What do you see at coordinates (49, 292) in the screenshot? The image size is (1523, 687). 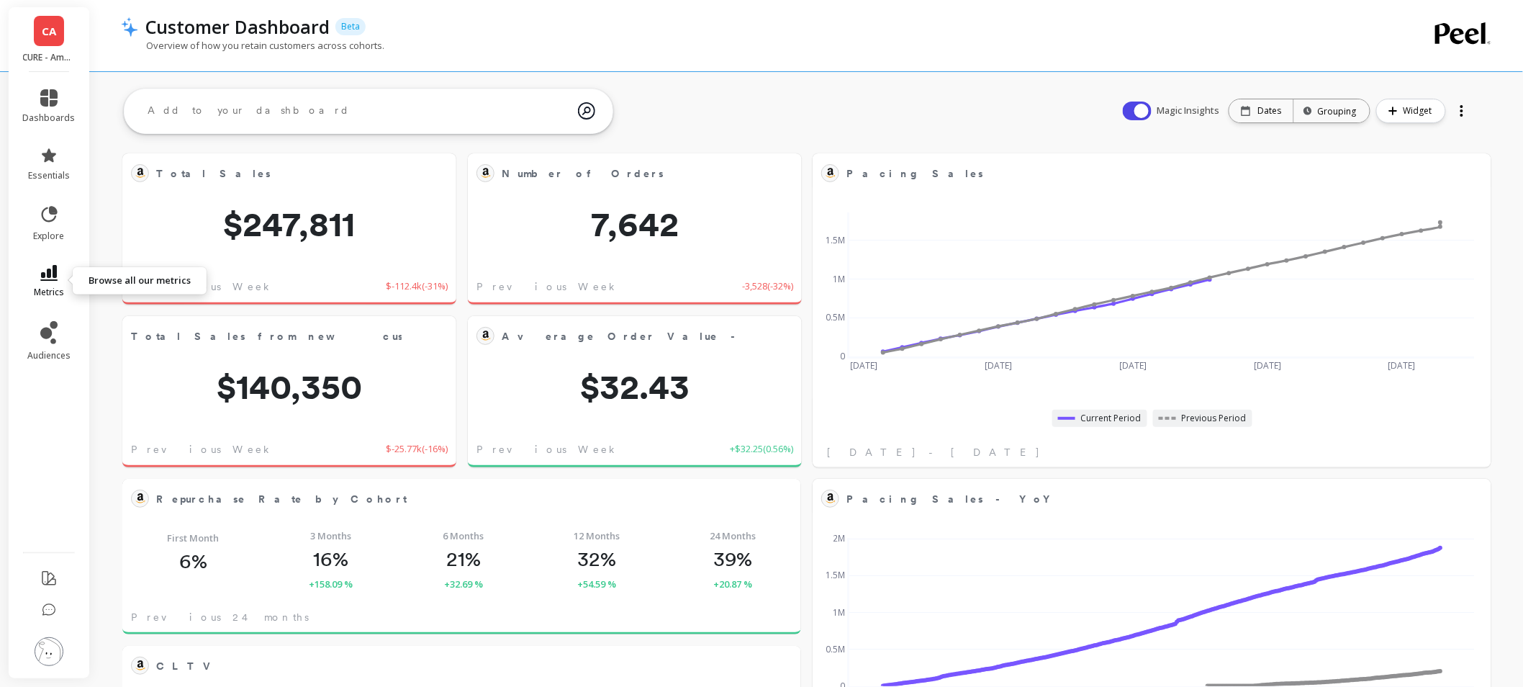 I see `span: metrics` at bounding box center [49, 292].